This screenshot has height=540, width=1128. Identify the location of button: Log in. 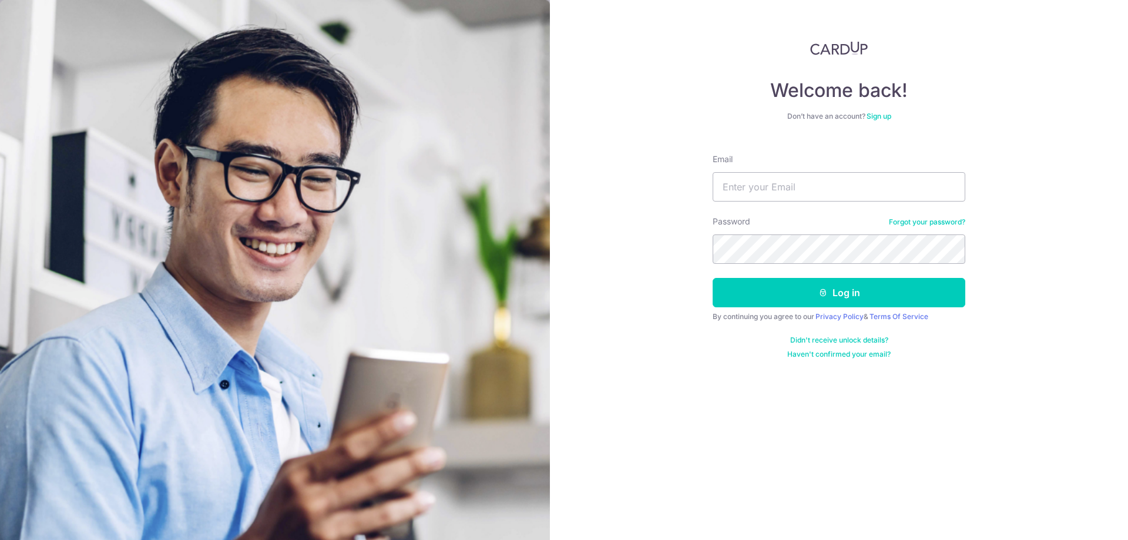
(839, 293).